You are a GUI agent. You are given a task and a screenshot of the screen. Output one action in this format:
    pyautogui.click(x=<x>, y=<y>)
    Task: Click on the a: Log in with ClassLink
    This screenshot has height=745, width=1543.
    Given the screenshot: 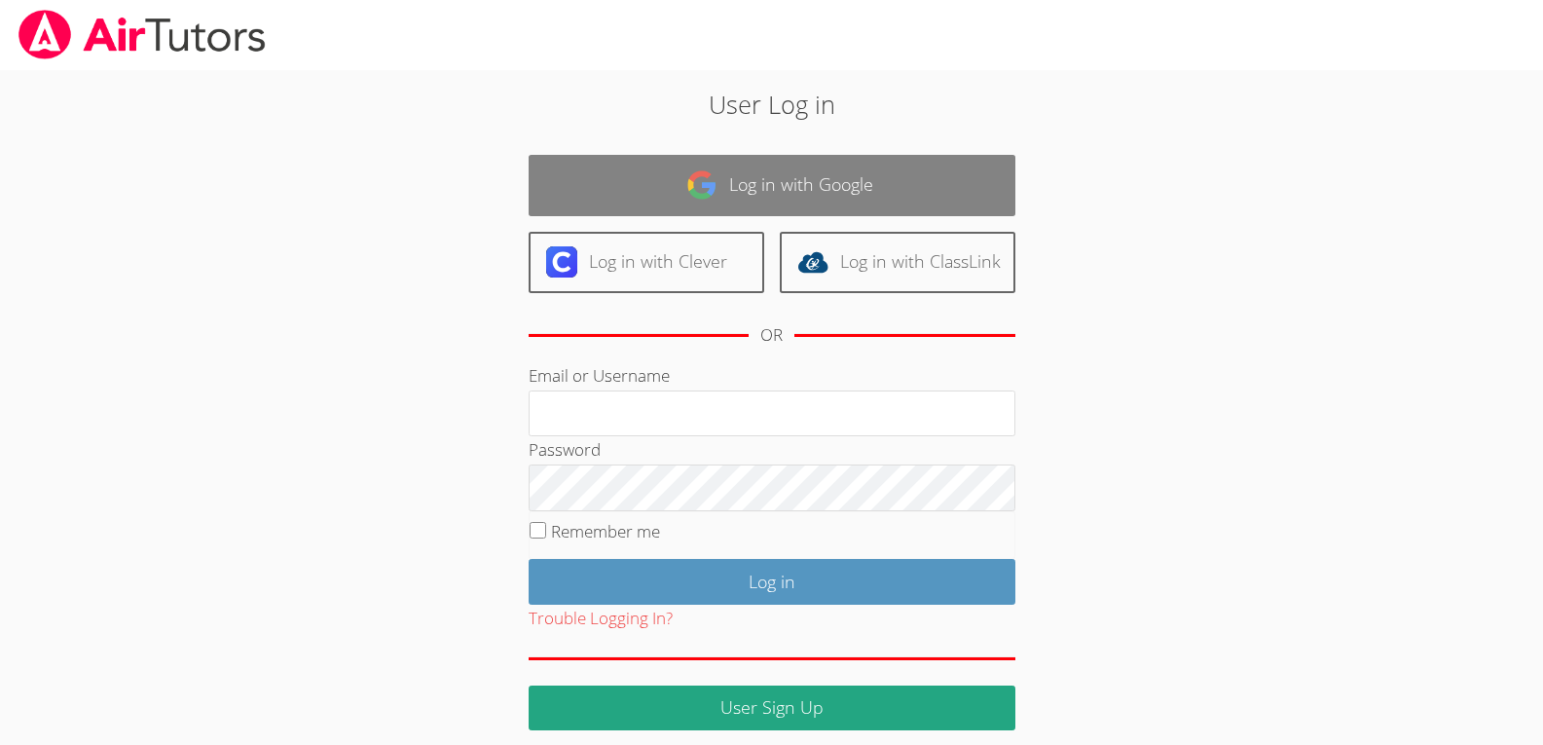 What is the action you would take?
    pyautogui.click(x=898, y=262)
    